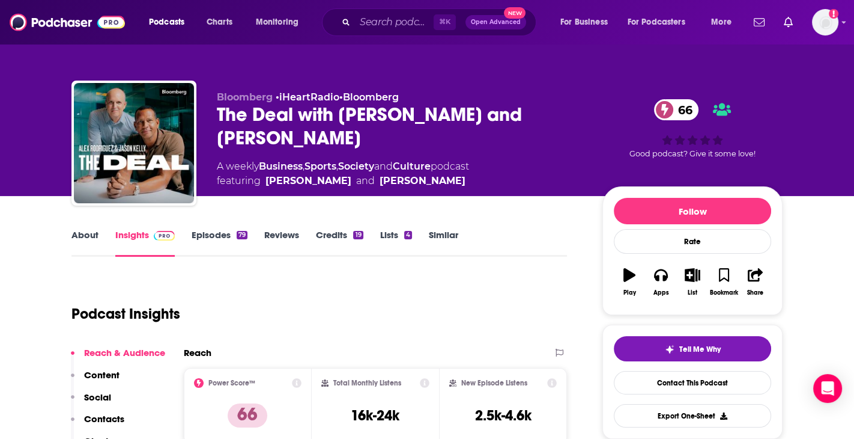 Image resolution: width=854 pixels, height=439 pixels. I want to click on button: Content, so click(95, 380).